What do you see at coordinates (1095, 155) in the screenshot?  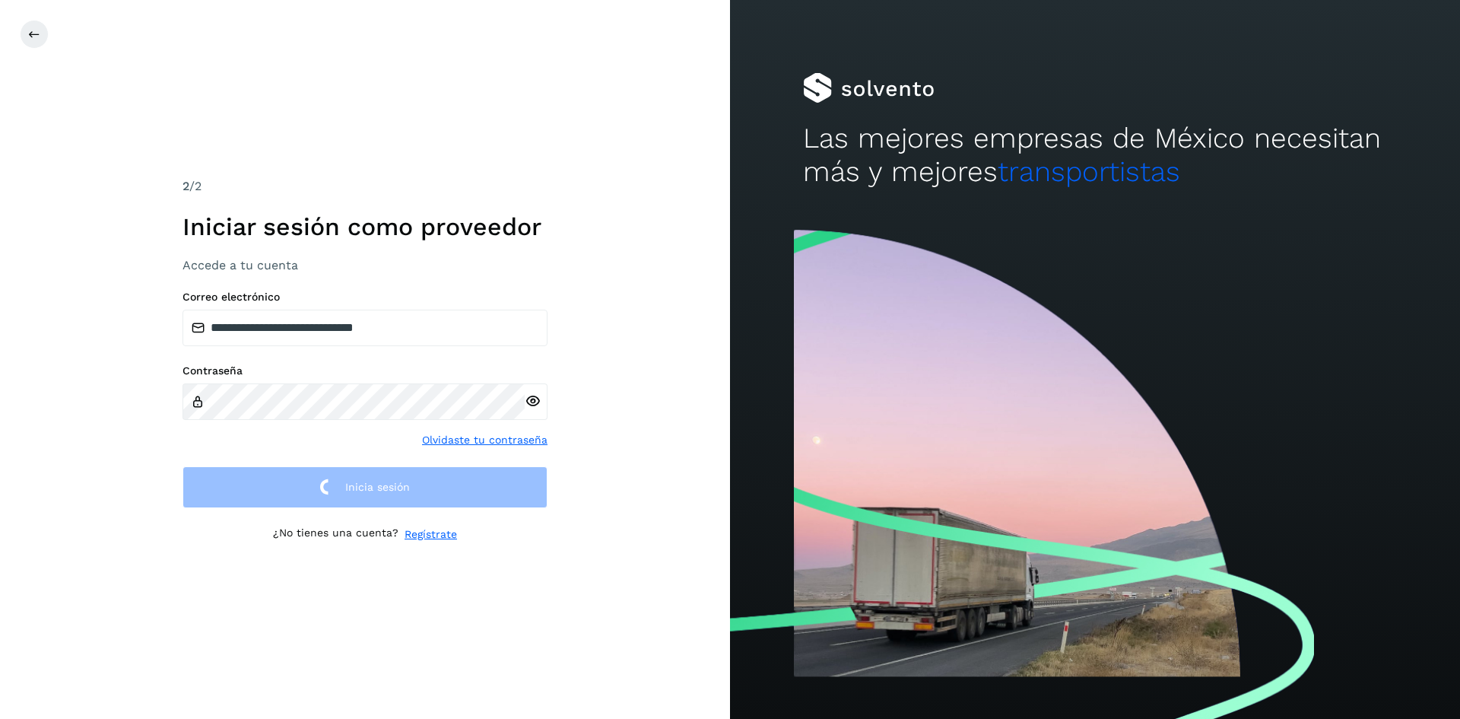 I see `h2: Las mejores empresas de México necesitan más y mejores` at bounding box center [1095, 155].